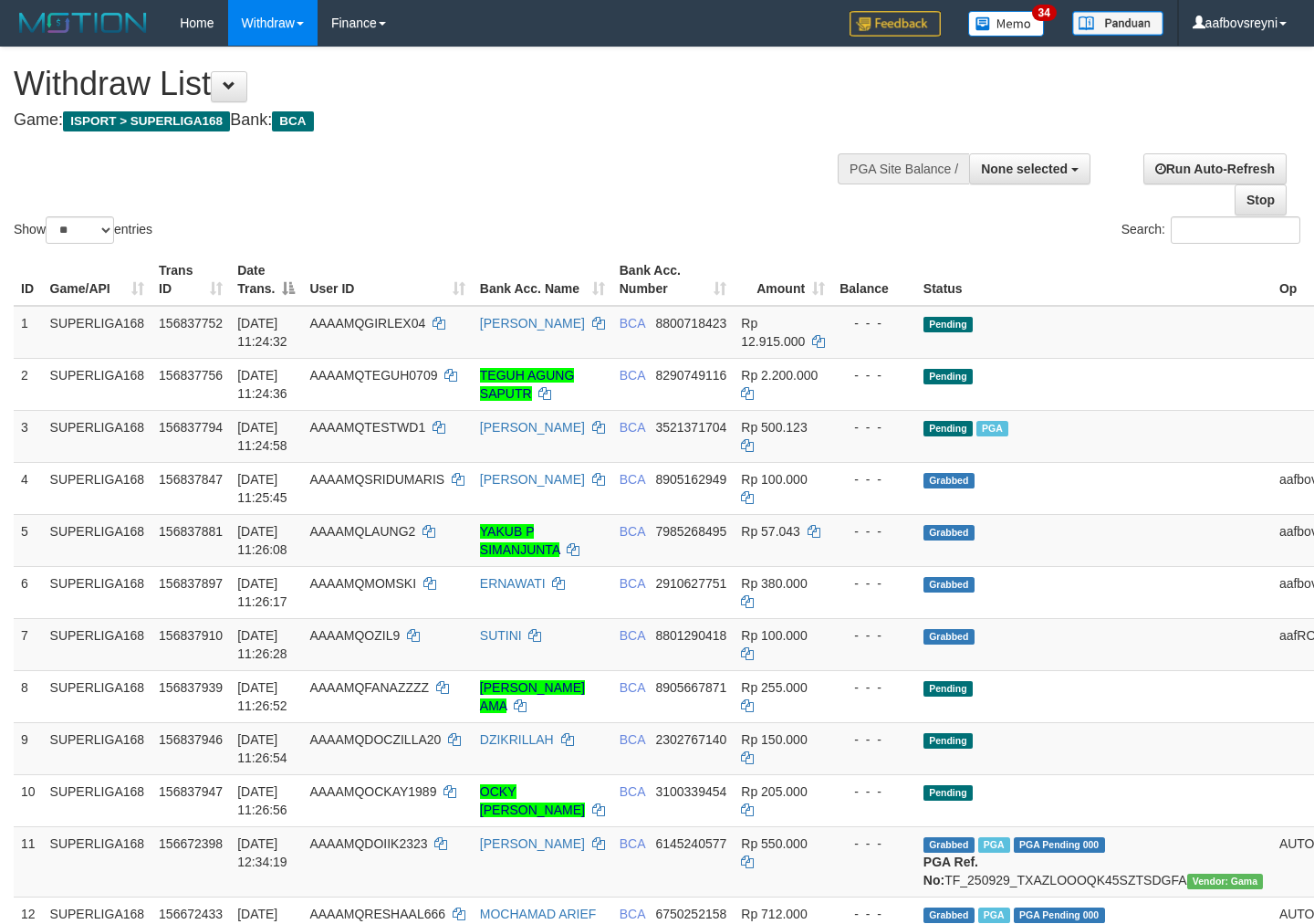 This screenshot has height=924, width=1314. Describe the element at coordinates (779, 375) in the screenshot. I see `span: Rp 2.200.000` at that location.